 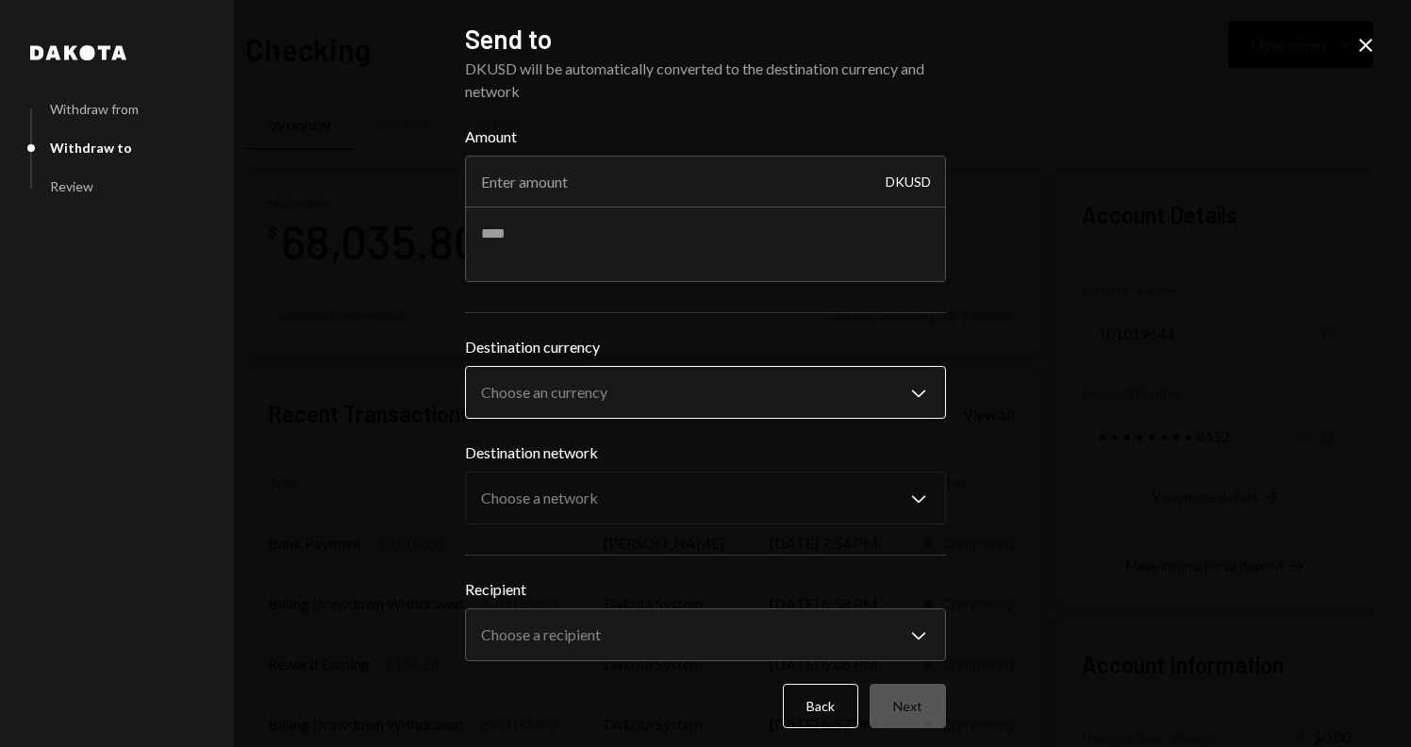 What do you see at coordinates (706, 39) in the screenshot?
I see `h2: Send to` at bounding box center [706, 39].